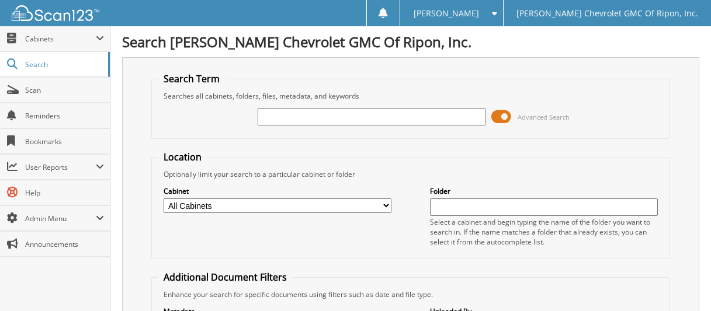 The height and width of the screenshot is (311, 711). I want to click on span: Bookmarks, so click(64, 141).